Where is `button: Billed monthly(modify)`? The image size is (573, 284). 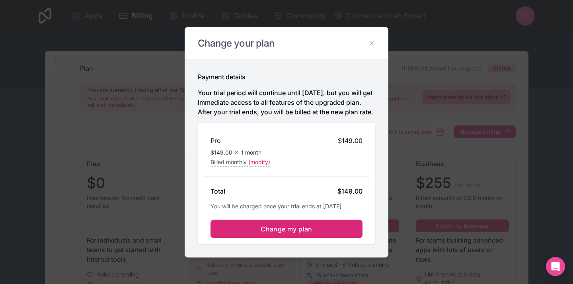 button: Billed monthly(modify) is located at coordinates (240, 162).